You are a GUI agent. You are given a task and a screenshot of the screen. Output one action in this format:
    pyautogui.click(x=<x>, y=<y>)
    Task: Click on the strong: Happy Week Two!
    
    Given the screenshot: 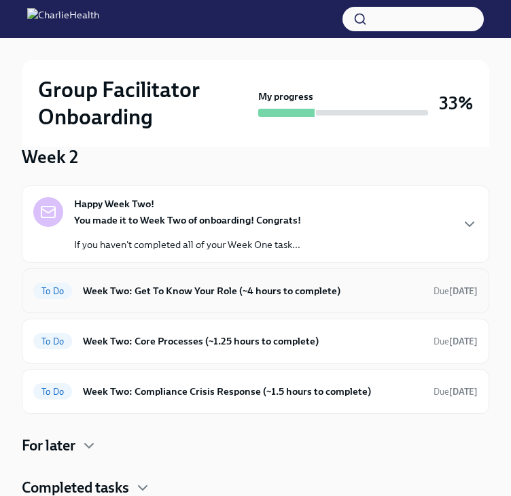 What is the action you would take?
    pyautogui.click(x=114, y=204)
    